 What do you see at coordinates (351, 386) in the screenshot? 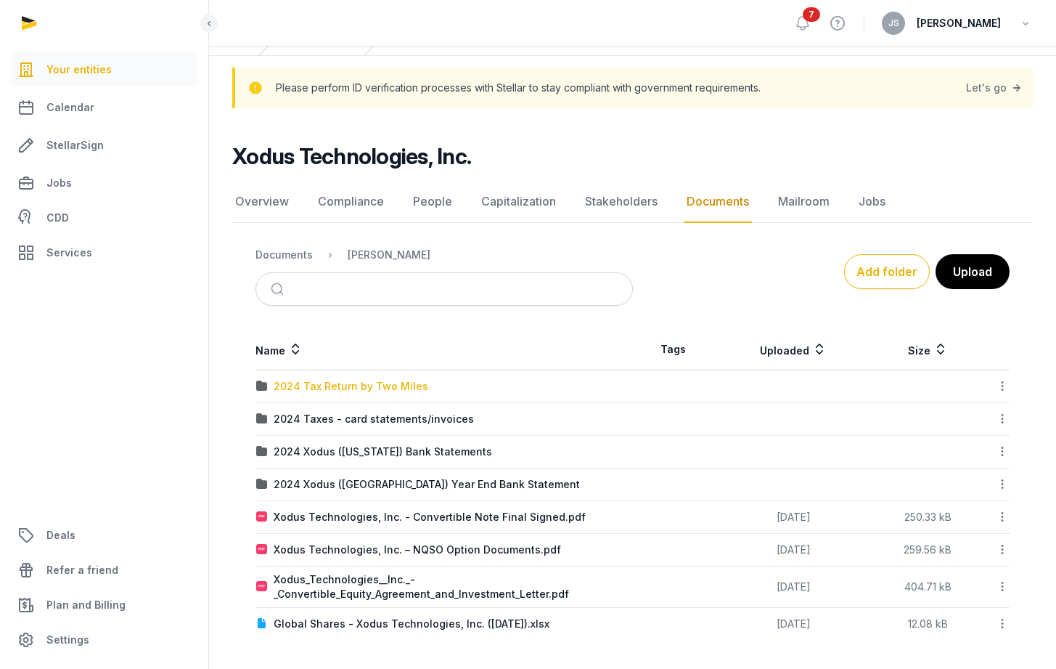
I see `div: 2024 Tax Return by Two Miles` at bounding box center [351, 386].